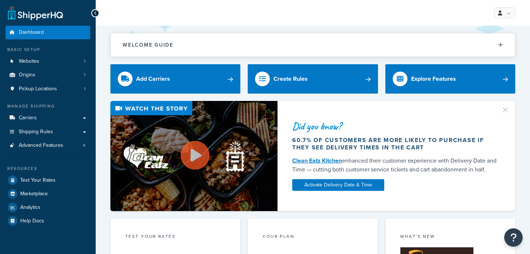  Describe the element at coordinates (48, 208) in the screenshot. I see `li: Analytics` at that location.